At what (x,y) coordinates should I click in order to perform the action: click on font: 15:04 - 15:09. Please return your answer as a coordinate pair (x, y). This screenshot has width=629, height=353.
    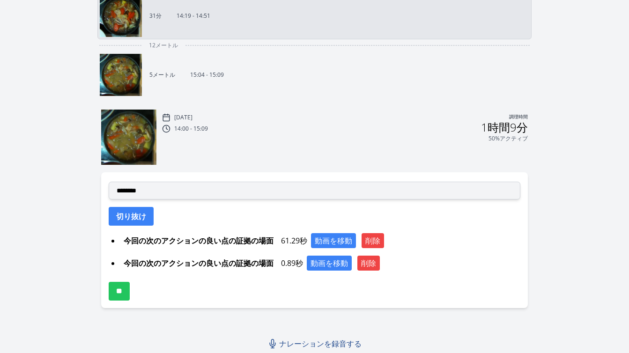
    Looking at the image, I should click on (207, 74).